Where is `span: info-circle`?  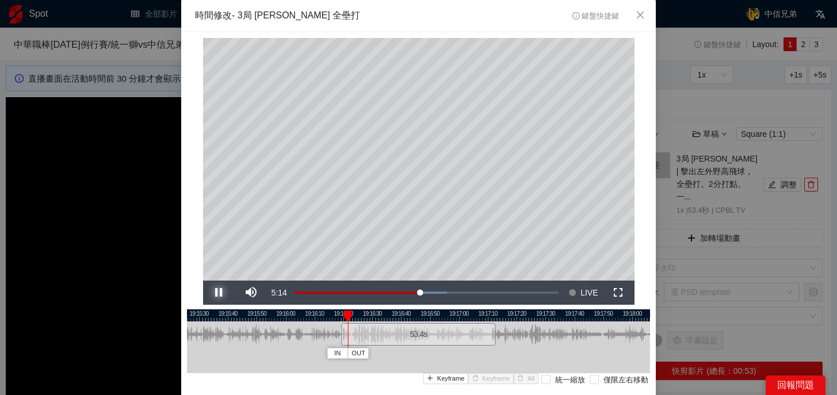
span: info-circle is located at coordinates (576, 16).